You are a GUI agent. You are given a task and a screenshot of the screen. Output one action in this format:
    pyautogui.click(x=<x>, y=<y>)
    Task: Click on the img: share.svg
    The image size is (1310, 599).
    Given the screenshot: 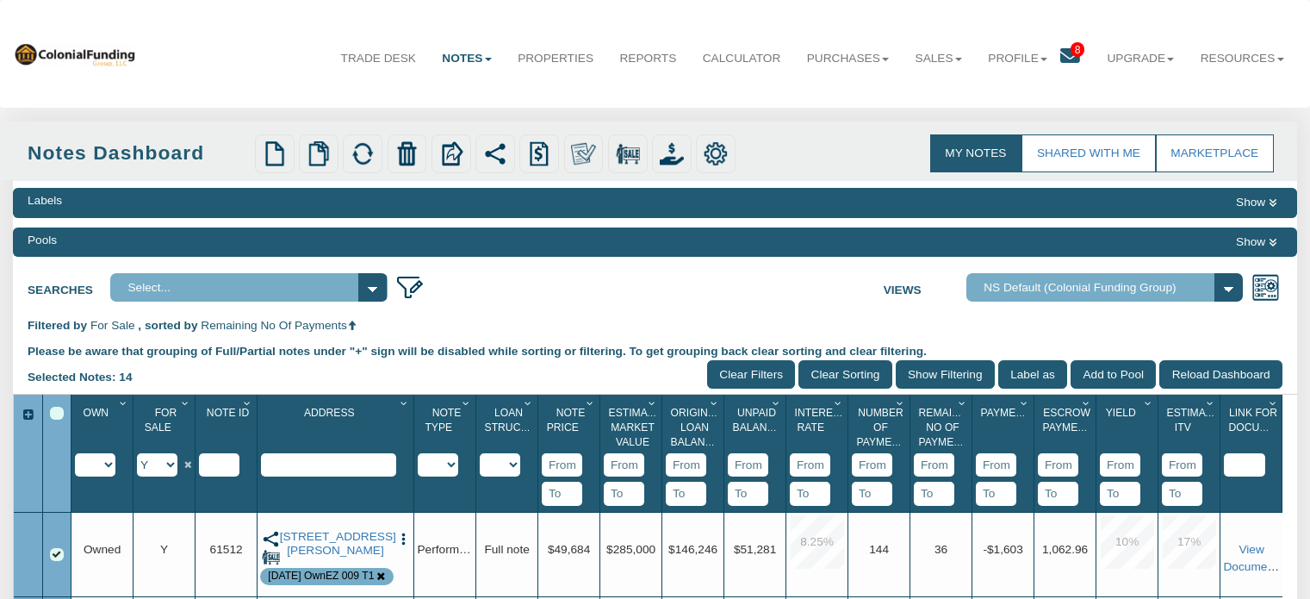 What is the action you would take?
    pyautogui.click(x=271, y=538)
    